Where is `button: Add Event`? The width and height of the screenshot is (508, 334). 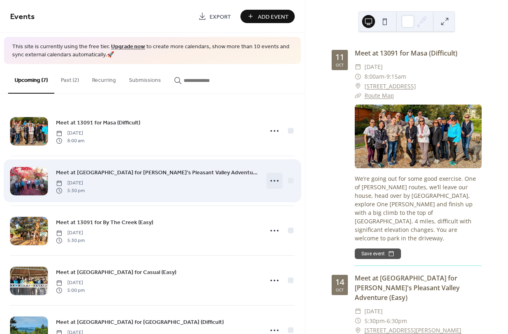 button: Add Event is located at coordinates (268, 16).